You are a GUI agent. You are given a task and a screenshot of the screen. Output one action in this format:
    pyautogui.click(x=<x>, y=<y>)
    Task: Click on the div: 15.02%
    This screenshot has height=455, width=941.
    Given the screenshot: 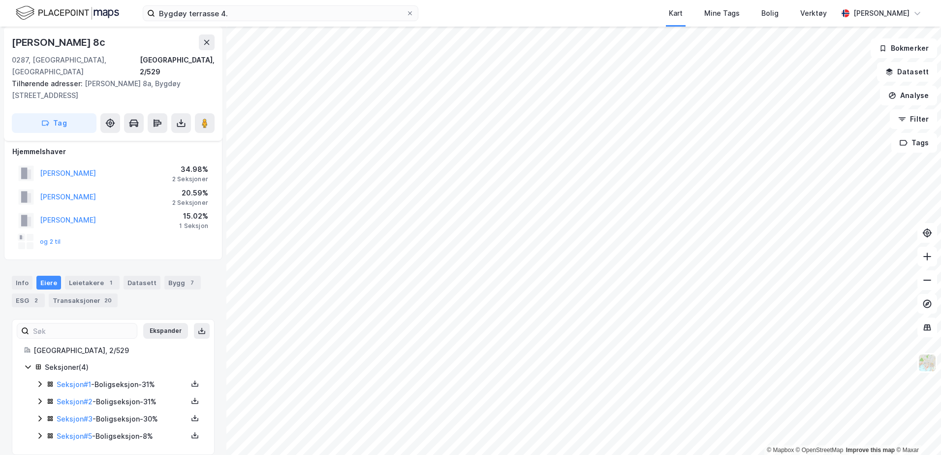 What is the action you would take?
    pyautogui.click(x=193, y=216)
    